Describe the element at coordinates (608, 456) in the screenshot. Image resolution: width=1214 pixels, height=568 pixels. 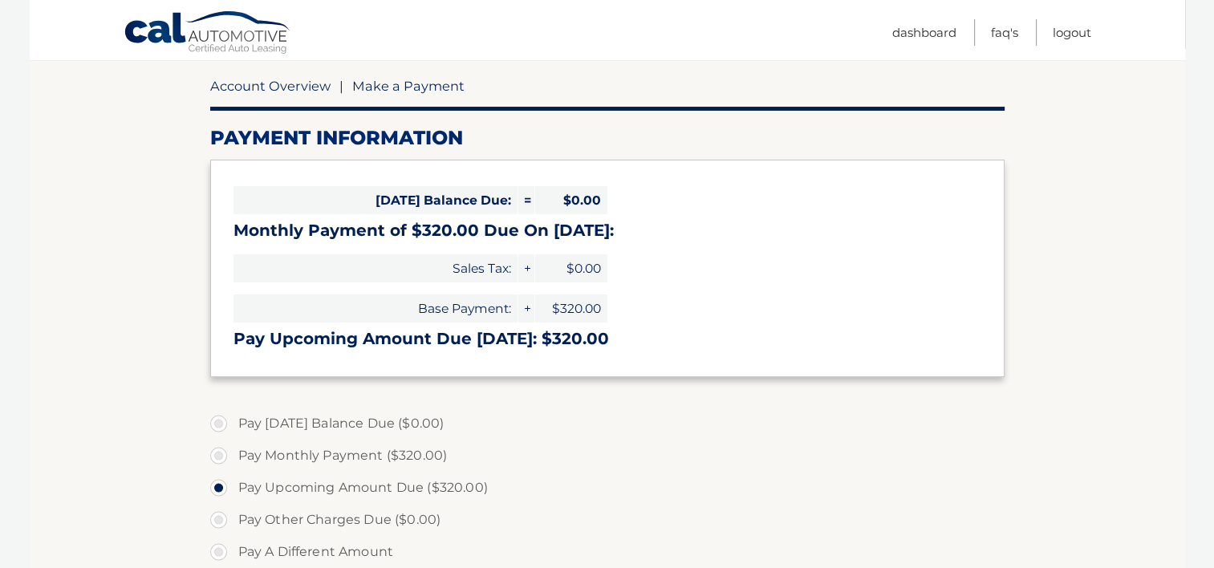
I see `label: Pay Monthly Payment ($320.00)` at that location.